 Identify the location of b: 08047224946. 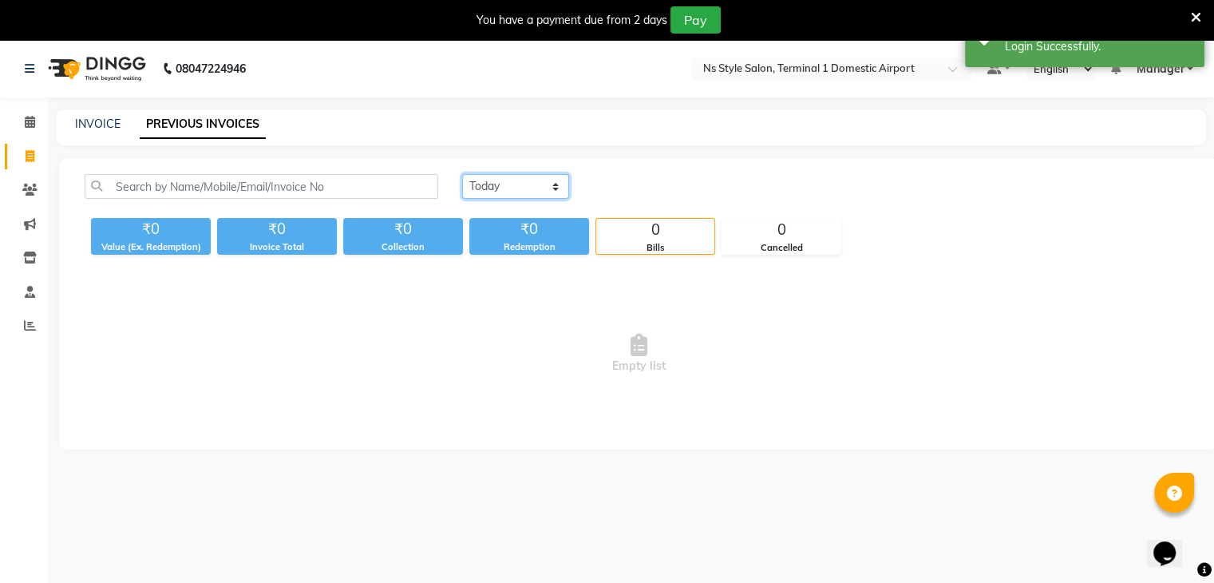
(211, 69).